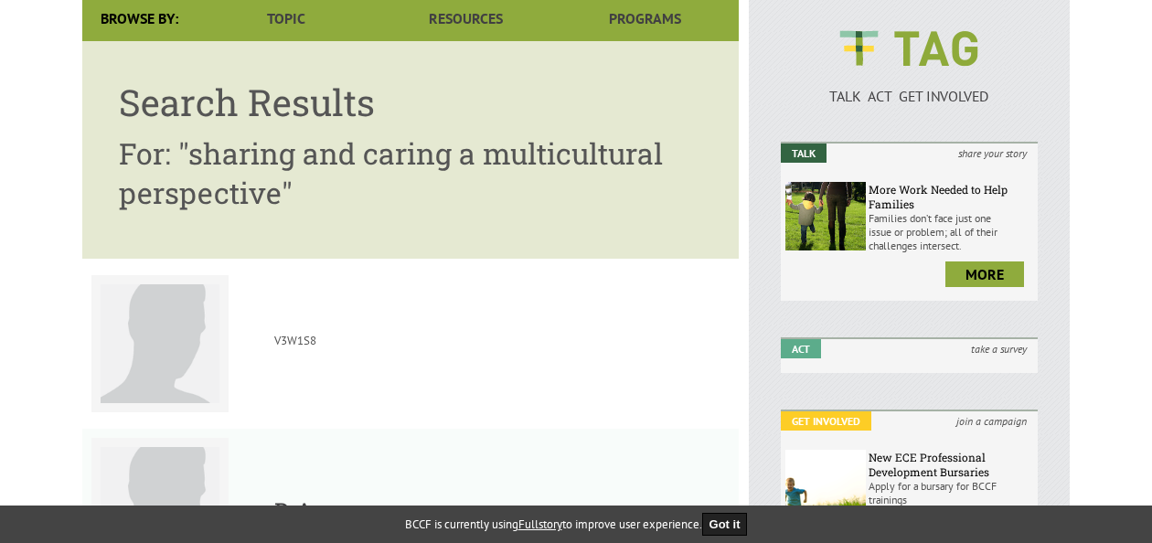  Describe the element at coordinates (909, 48) in the screenshot. I see `img: BCCF's TAG Logo` at that location.